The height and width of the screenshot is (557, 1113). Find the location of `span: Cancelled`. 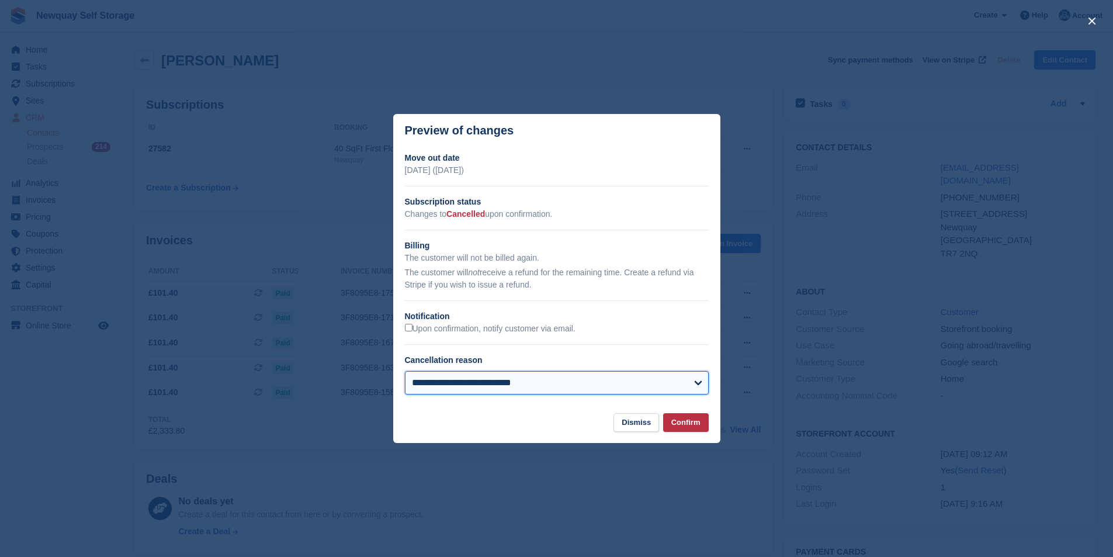

span: Cancelled is located at coordinates (466, 214).